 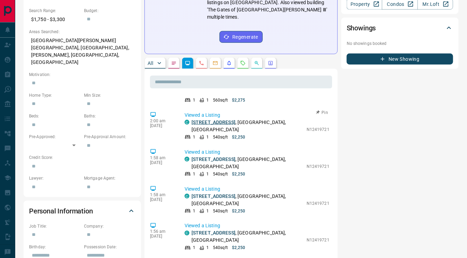 What do you see at coordinates (202, 63) in the screenshot?
I see `svg: Calls` at bounding box center [202, 63].